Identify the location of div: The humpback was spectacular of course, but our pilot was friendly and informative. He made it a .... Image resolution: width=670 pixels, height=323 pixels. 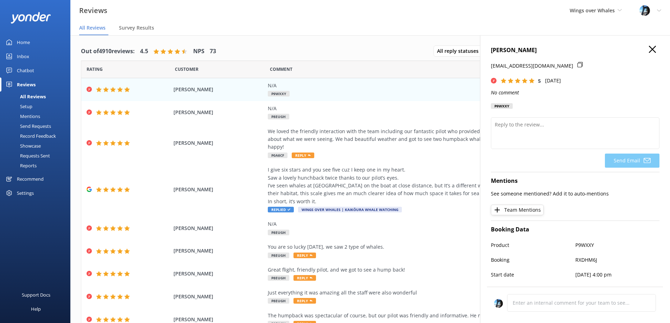
(428, 315).